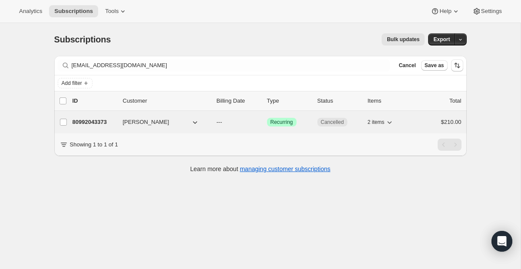  What do you see at coordinates (267, 101) in the screenshot?
I see `div: IDCustomerBilling DateTypeStatusItemsTotal` at bounding box center [267, 101].